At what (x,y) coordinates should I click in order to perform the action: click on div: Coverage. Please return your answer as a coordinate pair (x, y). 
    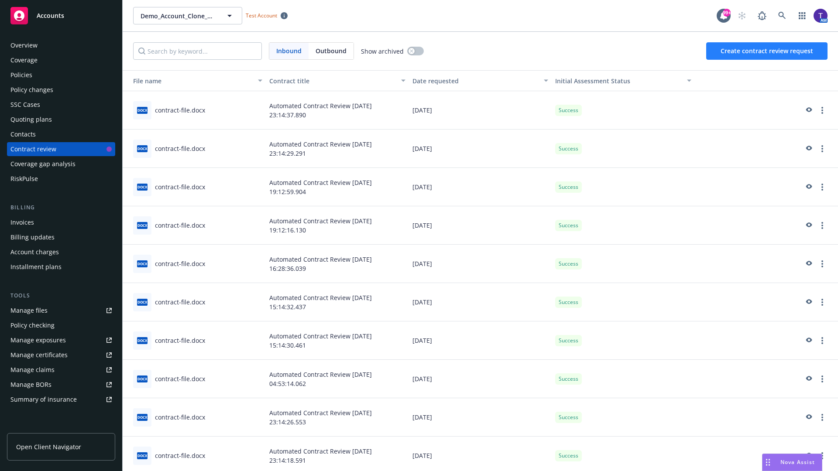
    Looking at the image, I should click on (24, 60).